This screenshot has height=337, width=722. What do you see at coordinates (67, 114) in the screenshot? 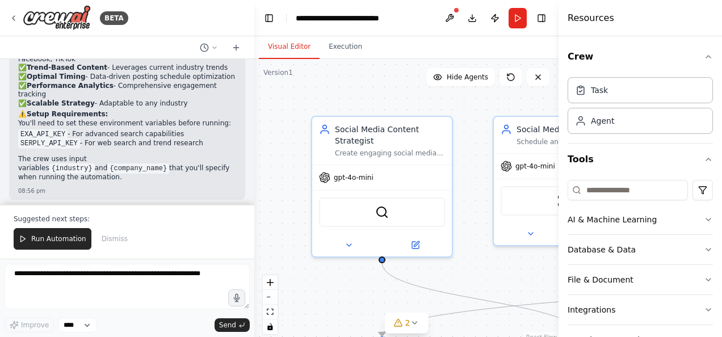
I see `strong: Setup Requirements:` at bounding box center [67, 114].